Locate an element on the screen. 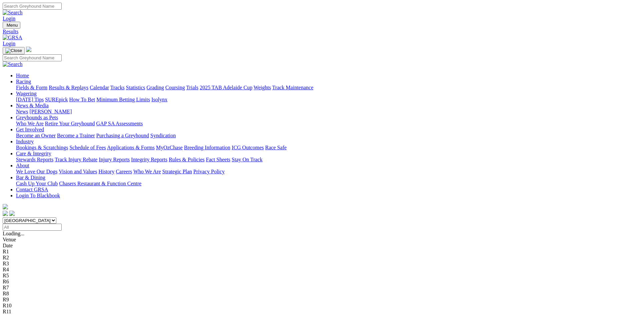 The image size is (635, 315). a: Schedule of Fees is located at coordinates (87, 147).